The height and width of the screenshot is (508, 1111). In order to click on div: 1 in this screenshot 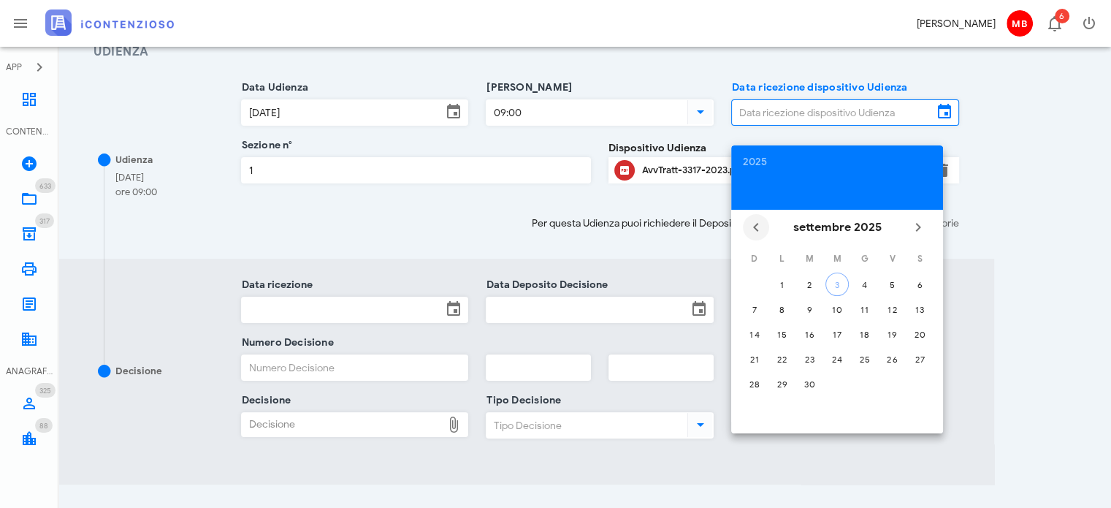, I will do `click(782, 284)`.